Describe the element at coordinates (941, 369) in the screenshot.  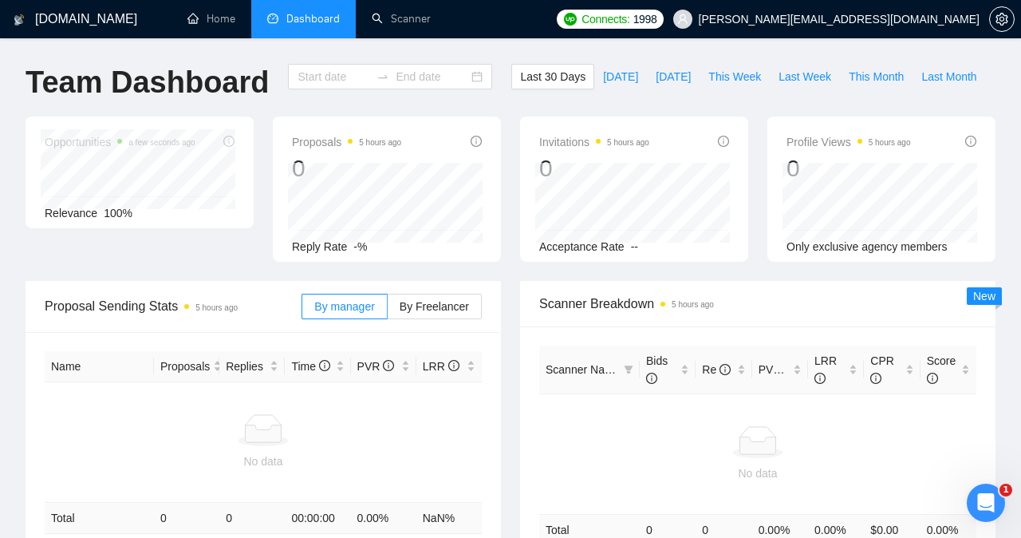
I see `span: Score` at that location.